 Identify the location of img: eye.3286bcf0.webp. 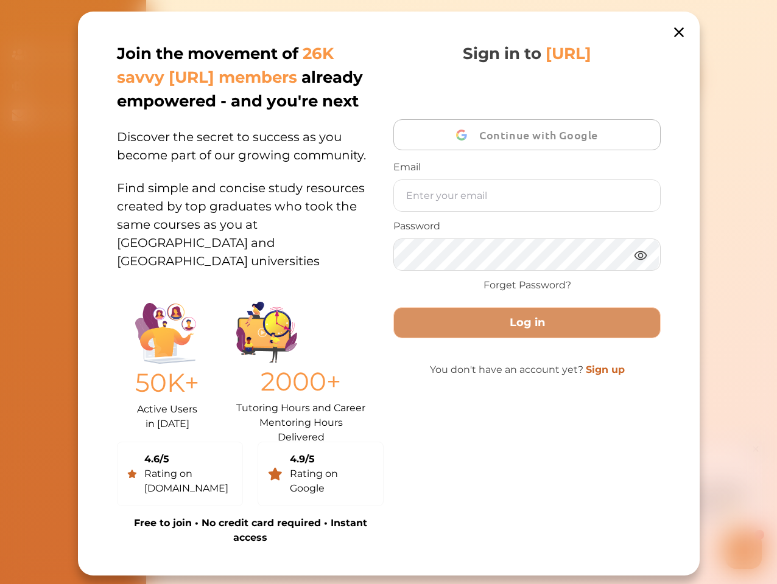
(640, 255).